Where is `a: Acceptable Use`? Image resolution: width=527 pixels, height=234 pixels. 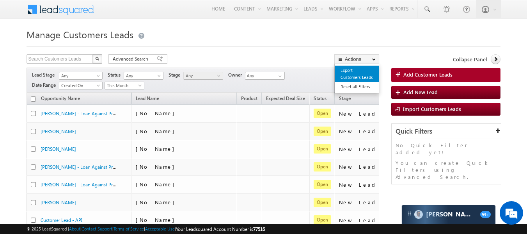
a: Acceptable Use is located at coordinates (160, 228).